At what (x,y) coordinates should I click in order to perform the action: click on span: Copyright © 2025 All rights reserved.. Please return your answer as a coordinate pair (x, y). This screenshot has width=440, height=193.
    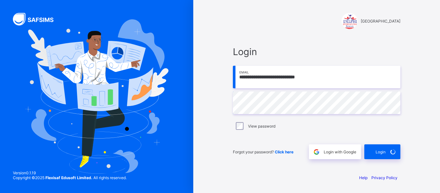
    Looking at the image, I should click on (70, 178).